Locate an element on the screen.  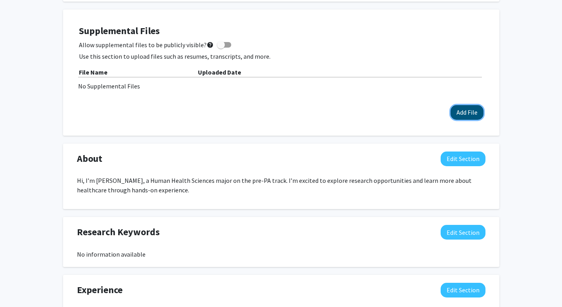
span: About is located at coordinates (90, 159).